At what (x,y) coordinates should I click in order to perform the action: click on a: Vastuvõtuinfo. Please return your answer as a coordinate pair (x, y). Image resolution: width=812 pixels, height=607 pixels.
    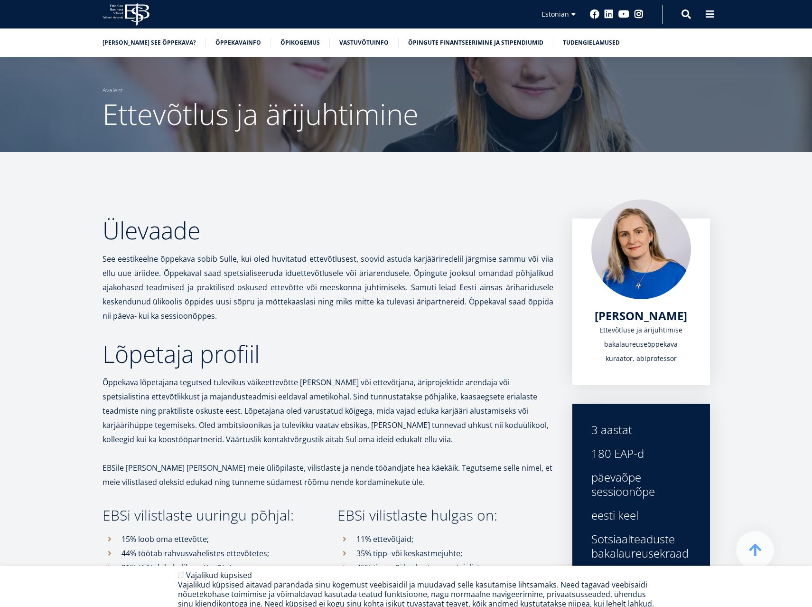
    Looking at the image, I should click on (364, 43).